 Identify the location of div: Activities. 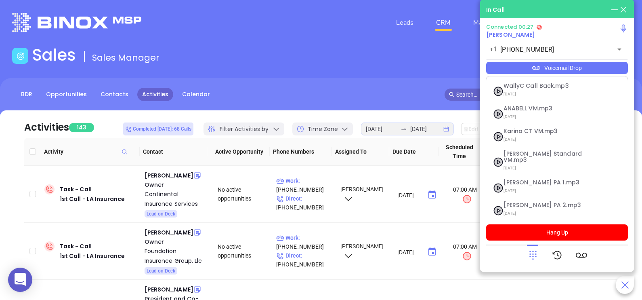
(46, 127).